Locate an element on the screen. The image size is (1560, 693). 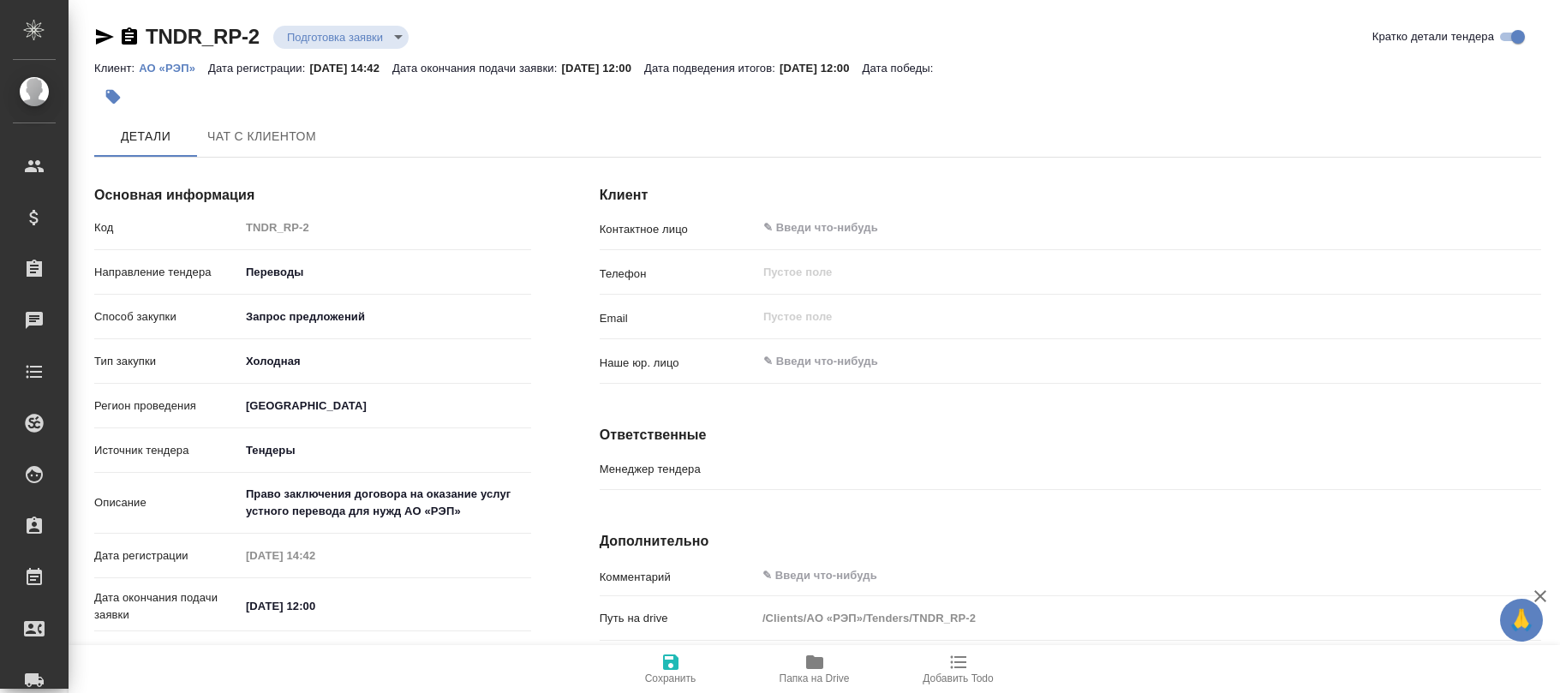
p: Телефон is located at coordinates (678, 274).